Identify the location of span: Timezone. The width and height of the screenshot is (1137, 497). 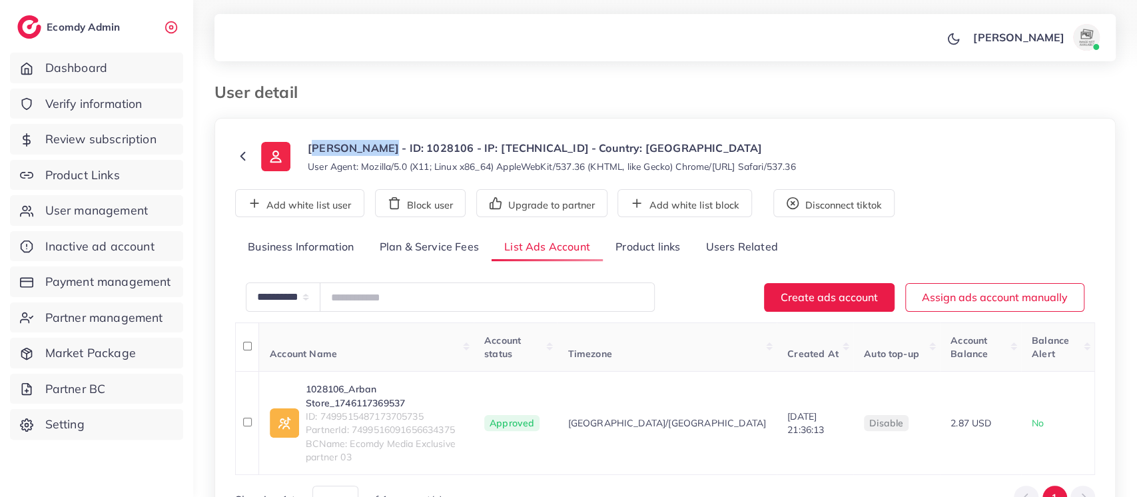
(590, 354).